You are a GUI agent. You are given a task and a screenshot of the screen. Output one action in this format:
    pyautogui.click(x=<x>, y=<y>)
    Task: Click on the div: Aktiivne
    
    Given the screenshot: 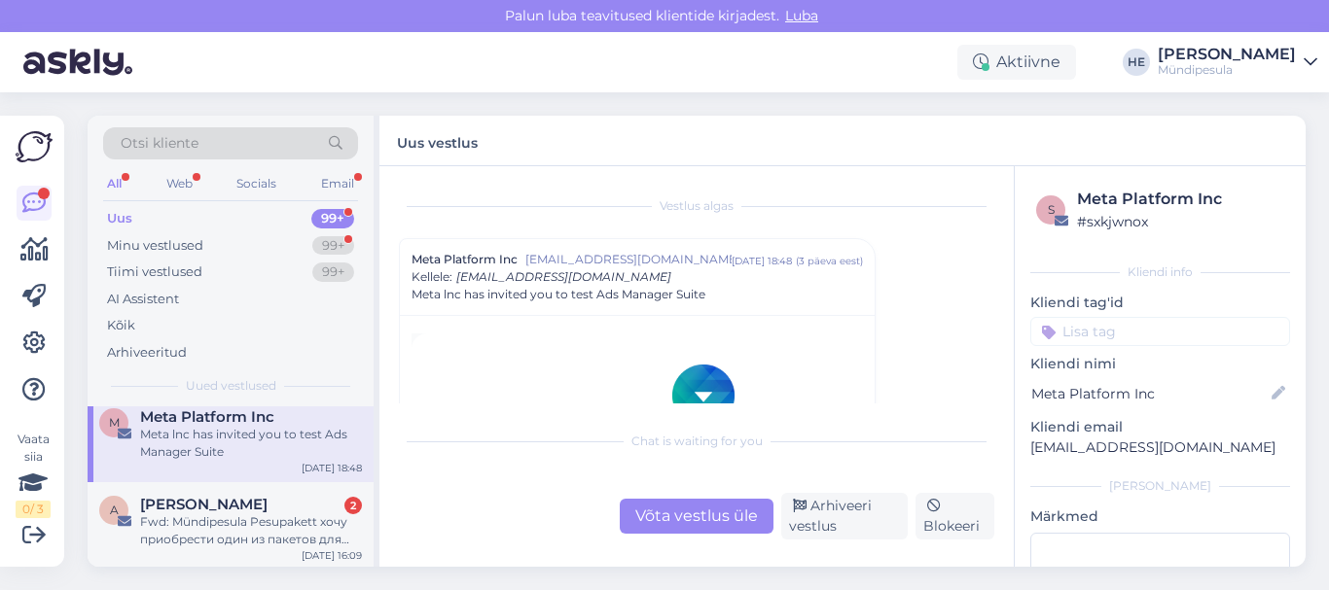 What is the action you would take?
    pyautogui.click(x=1016, y=62)
    